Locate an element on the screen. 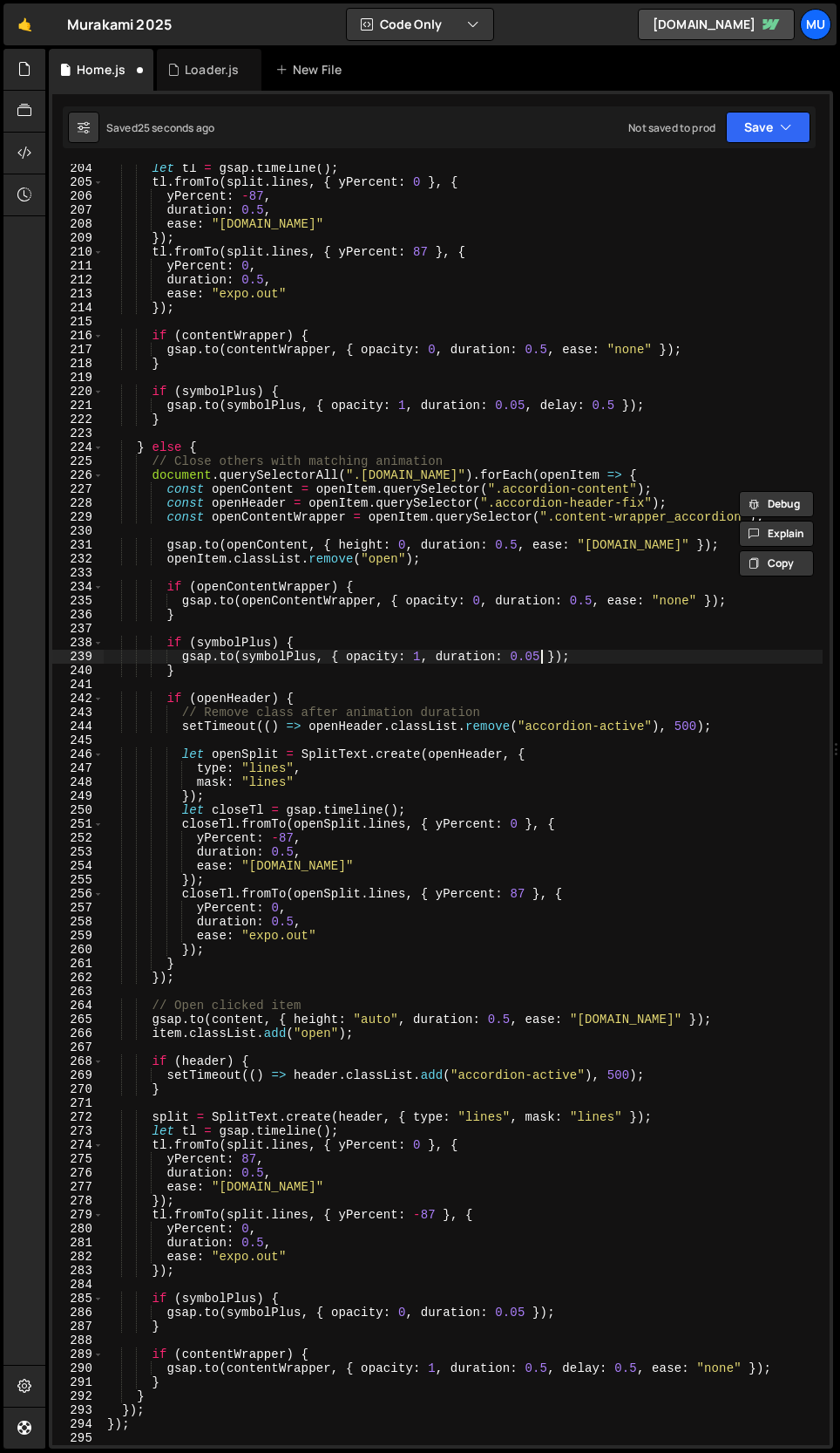 Image resolution: width=840 pixels, height=1453 pixels. div: 254 is located at coordinates (78, 866).